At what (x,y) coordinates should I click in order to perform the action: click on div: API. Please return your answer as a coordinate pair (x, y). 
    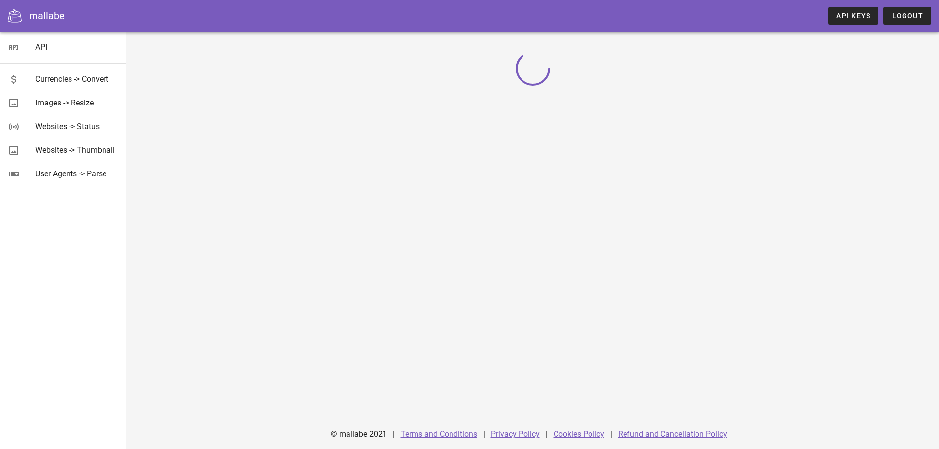
    Looking at the image, I should click on (77, 47).